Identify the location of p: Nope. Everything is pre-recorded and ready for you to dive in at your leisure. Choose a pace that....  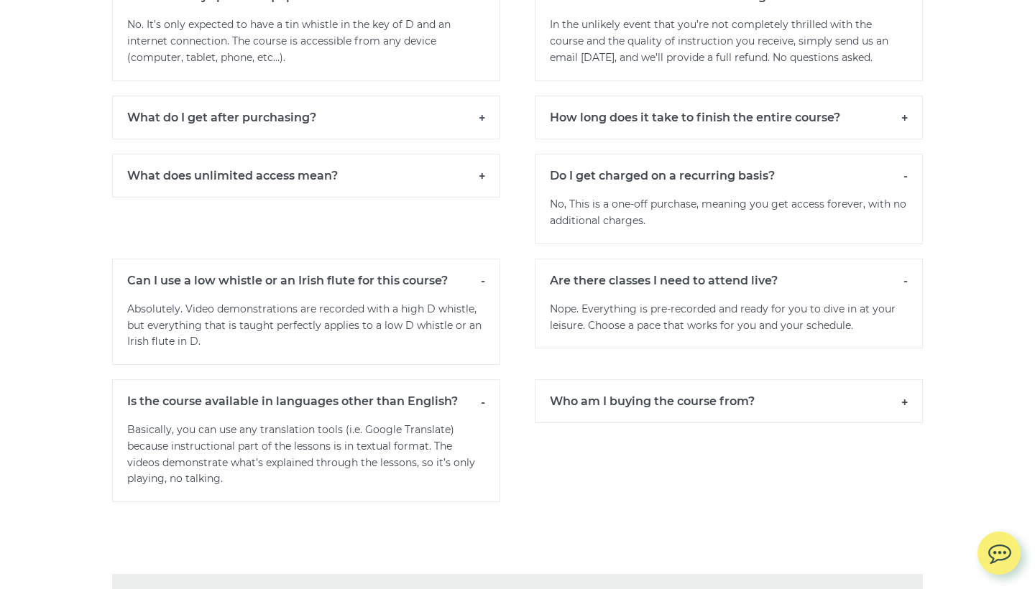
(728, 325).